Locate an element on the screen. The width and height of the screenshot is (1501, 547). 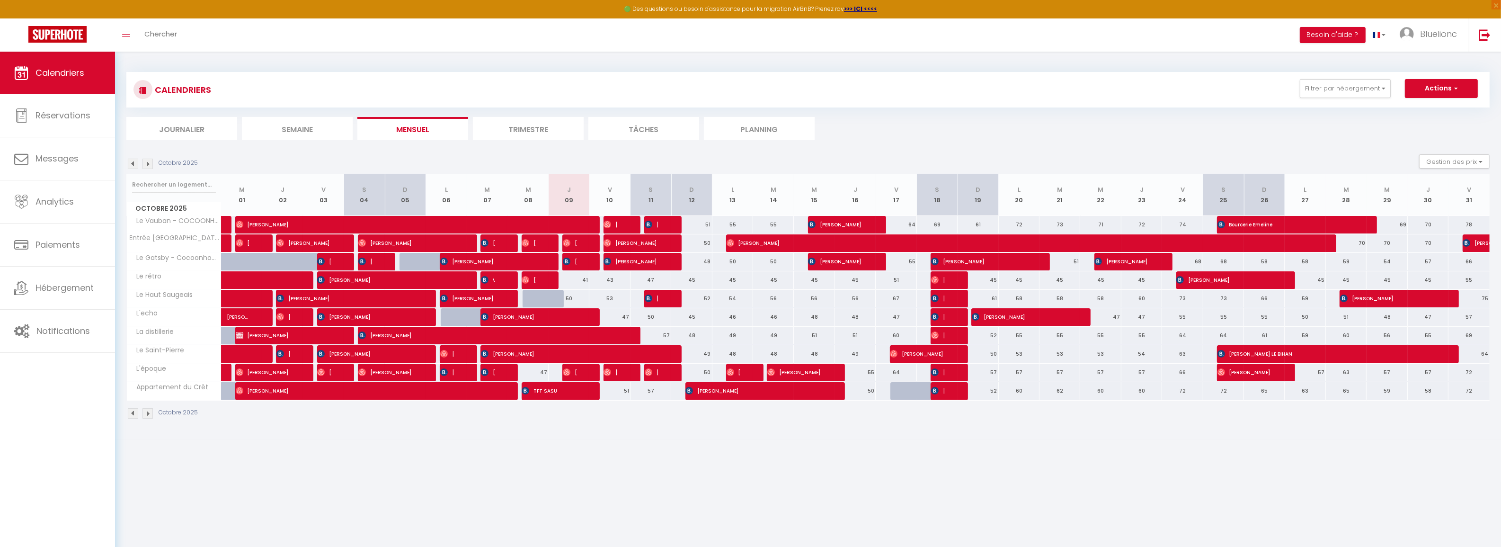
div: 64 is located at coordinates (1224, 335).